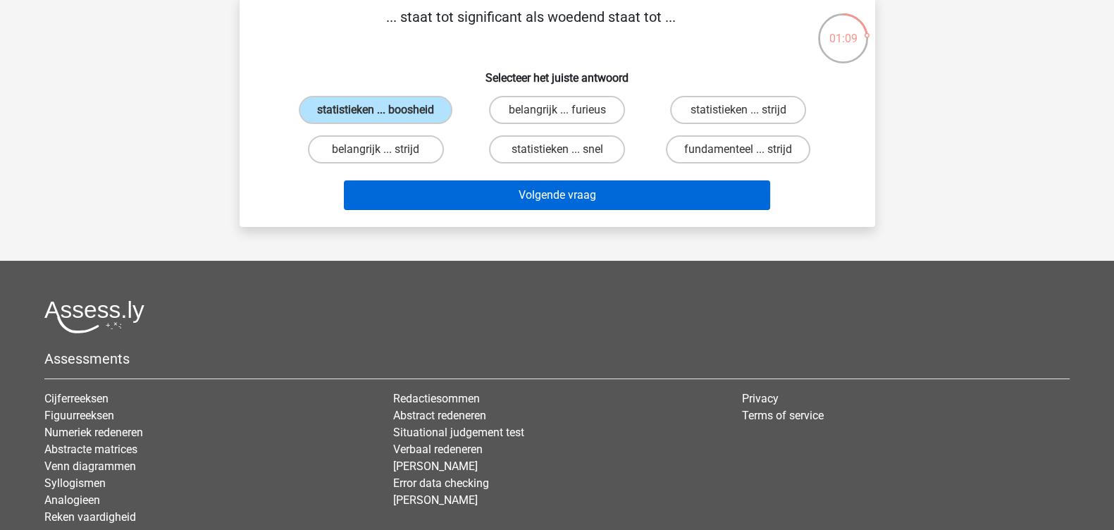 This screenshot has height=530, width=1114. What do you see at coordinates (459, 432) in the screenshot?
I see `a: Situational judgement test` at bounding box center [459, 432].